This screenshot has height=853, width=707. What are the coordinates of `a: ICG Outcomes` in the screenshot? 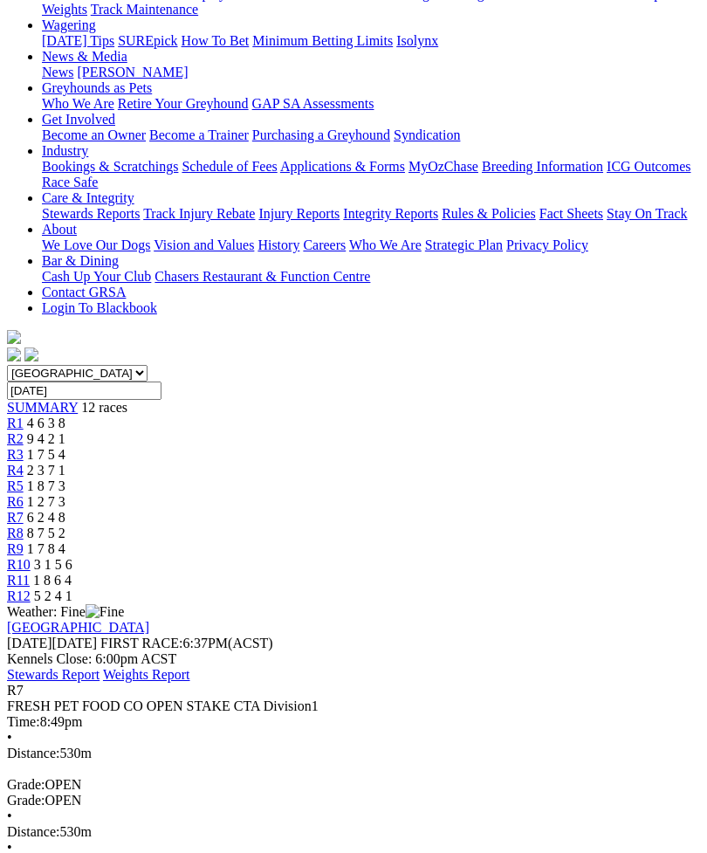 It's located at (648, 166).